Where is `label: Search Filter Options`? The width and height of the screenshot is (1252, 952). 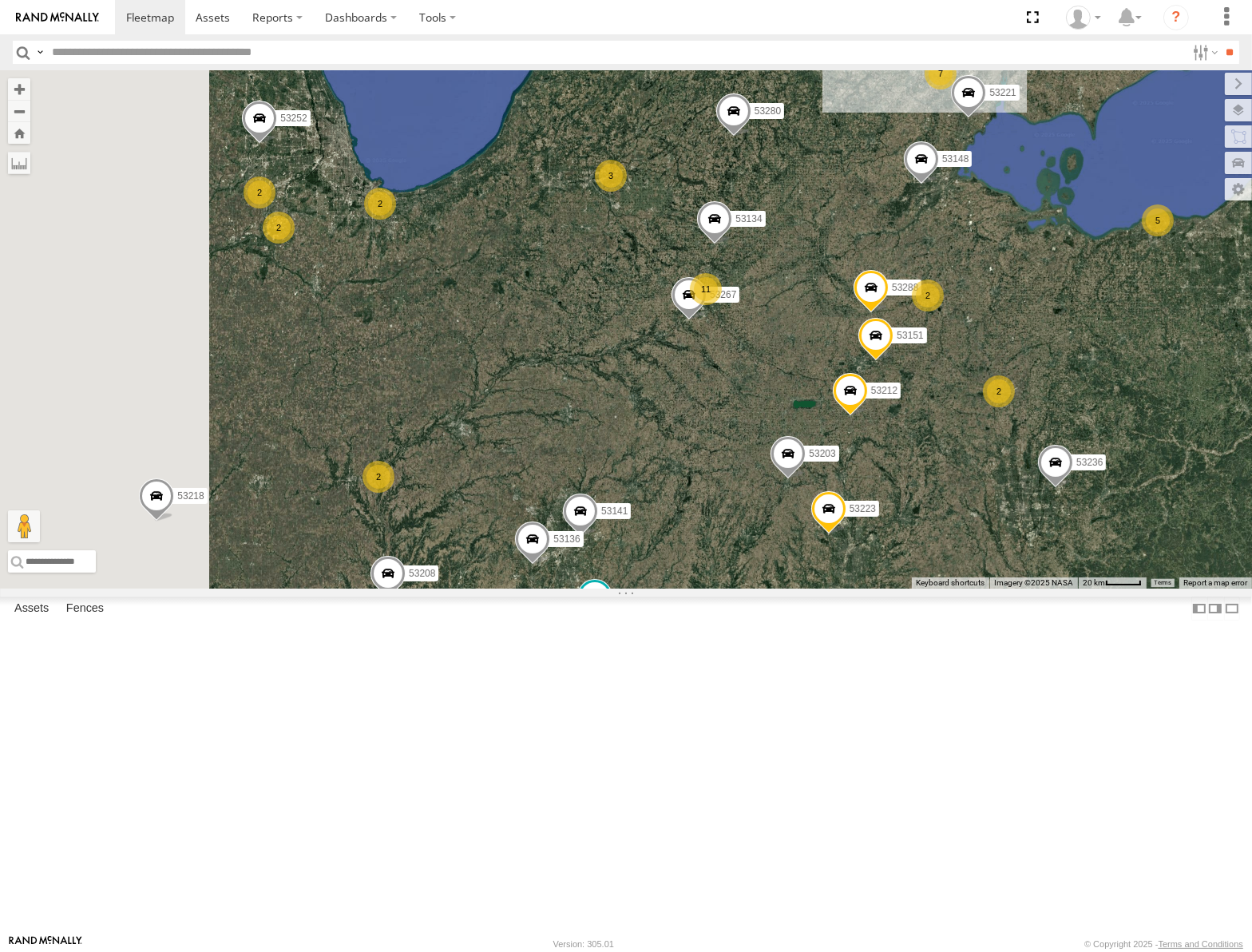 label: Search Filter Options is located at coordinates (1204, 52).